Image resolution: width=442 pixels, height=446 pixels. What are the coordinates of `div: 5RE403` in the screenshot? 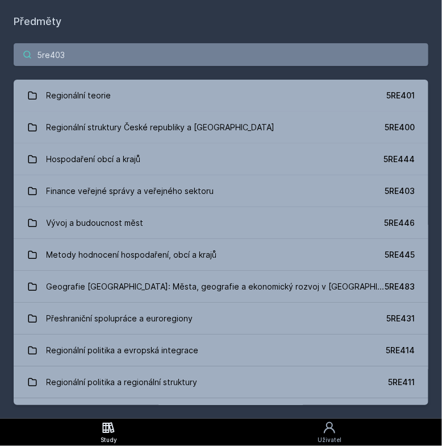 It's located at (400, 191).